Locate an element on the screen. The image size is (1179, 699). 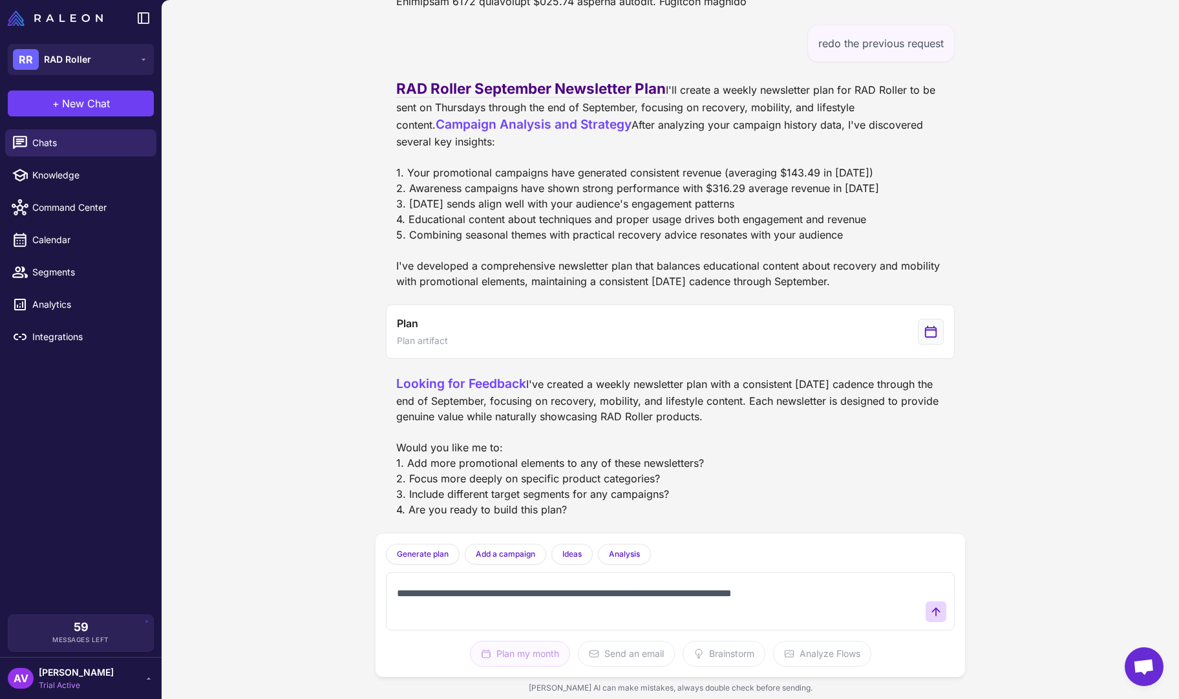
span: Generate plan is located at coordinates (423, 554).